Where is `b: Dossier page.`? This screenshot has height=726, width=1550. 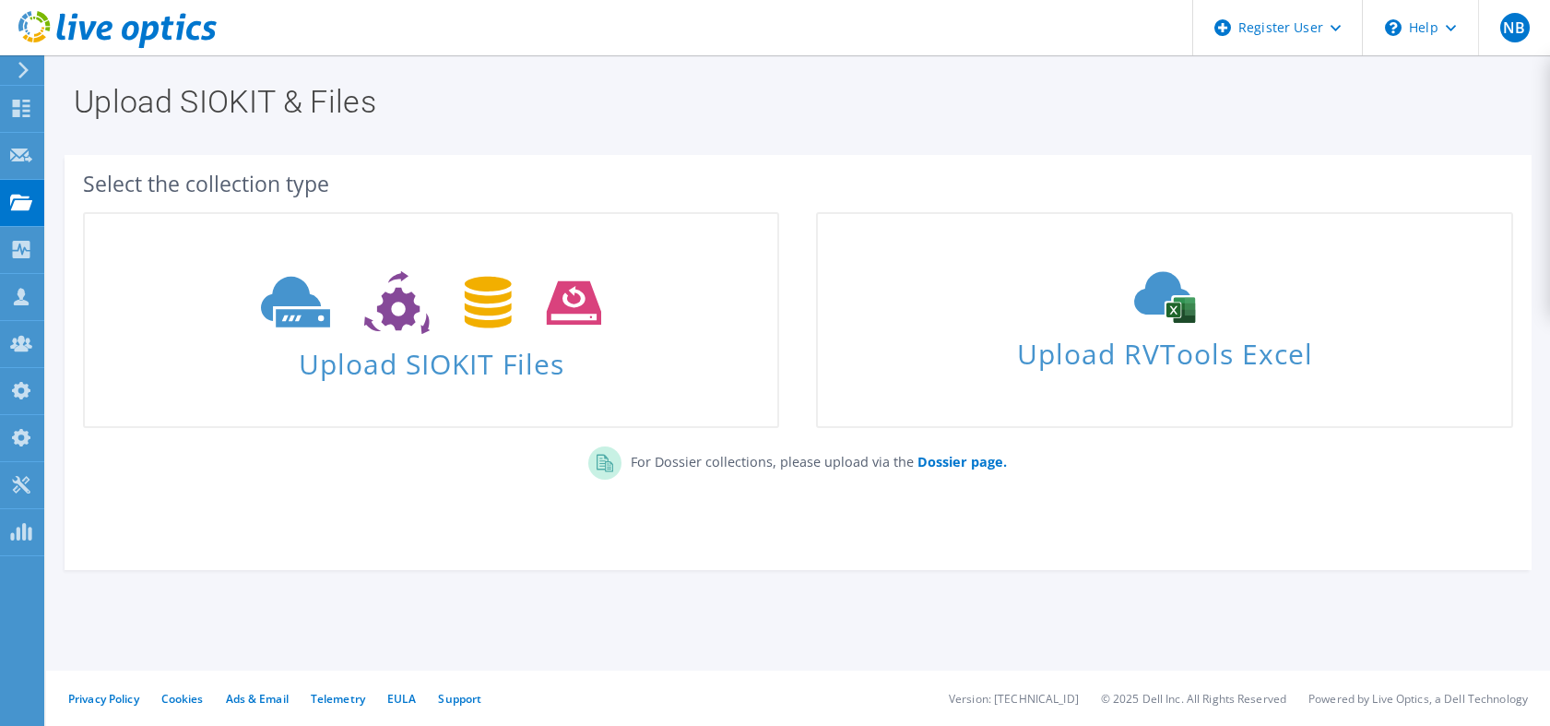 b: Dossier page. is located at coordinates (962, 461).